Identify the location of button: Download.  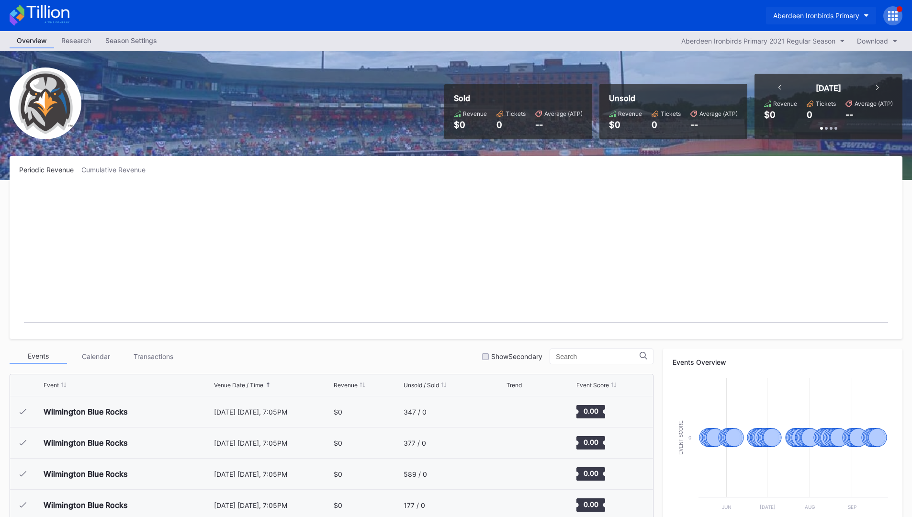
(877, 41).